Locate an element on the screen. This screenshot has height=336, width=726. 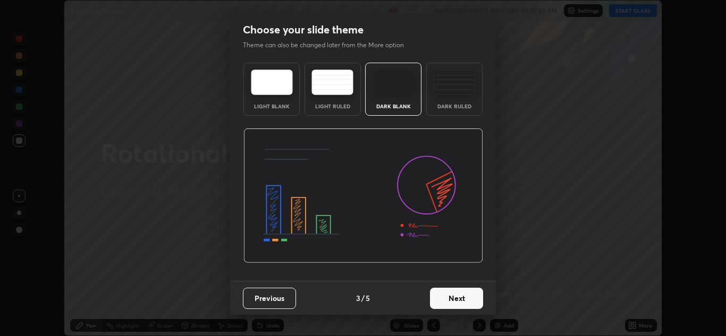
img: darkTheme.f0cc69e5.svg is located at coordinates (393, 82).